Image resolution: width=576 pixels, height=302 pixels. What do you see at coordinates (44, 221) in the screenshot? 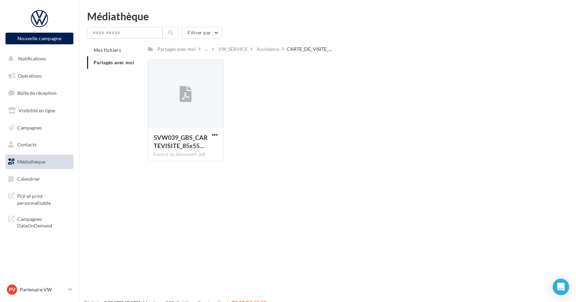
I see `span: Campagnes DataOnDemand` at bounding box center [44, 221].